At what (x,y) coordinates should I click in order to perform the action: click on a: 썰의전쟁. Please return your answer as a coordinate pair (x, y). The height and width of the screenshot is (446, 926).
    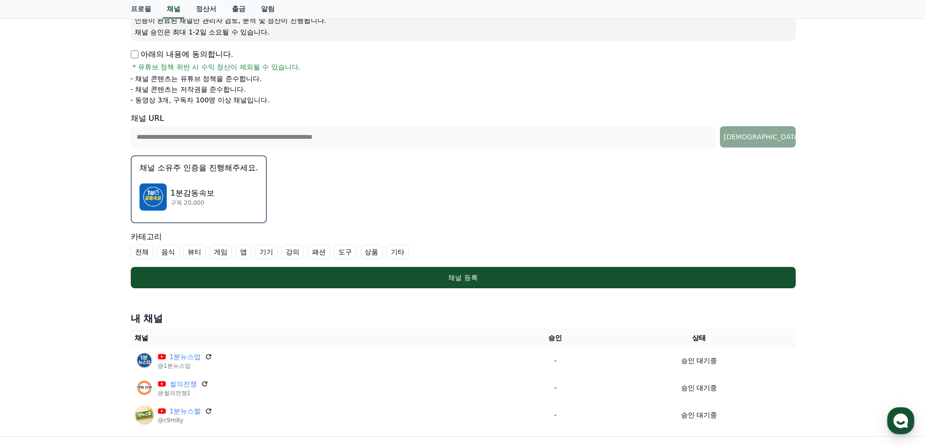
    Looking at the image, I should click on (183, 384).